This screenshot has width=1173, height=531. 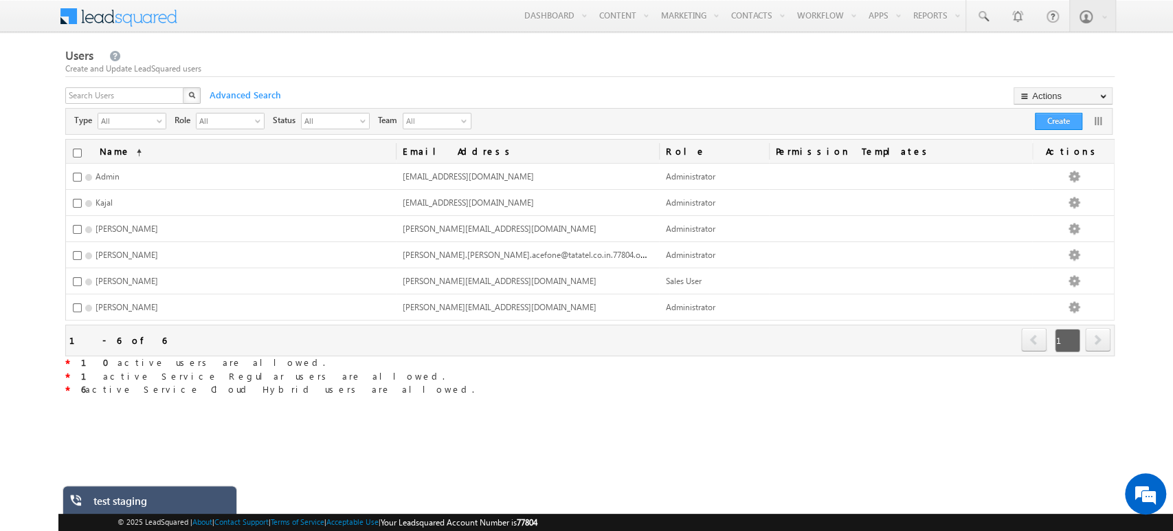 I want to click on div: Minimize live chat window, so click(x=242, y=23).